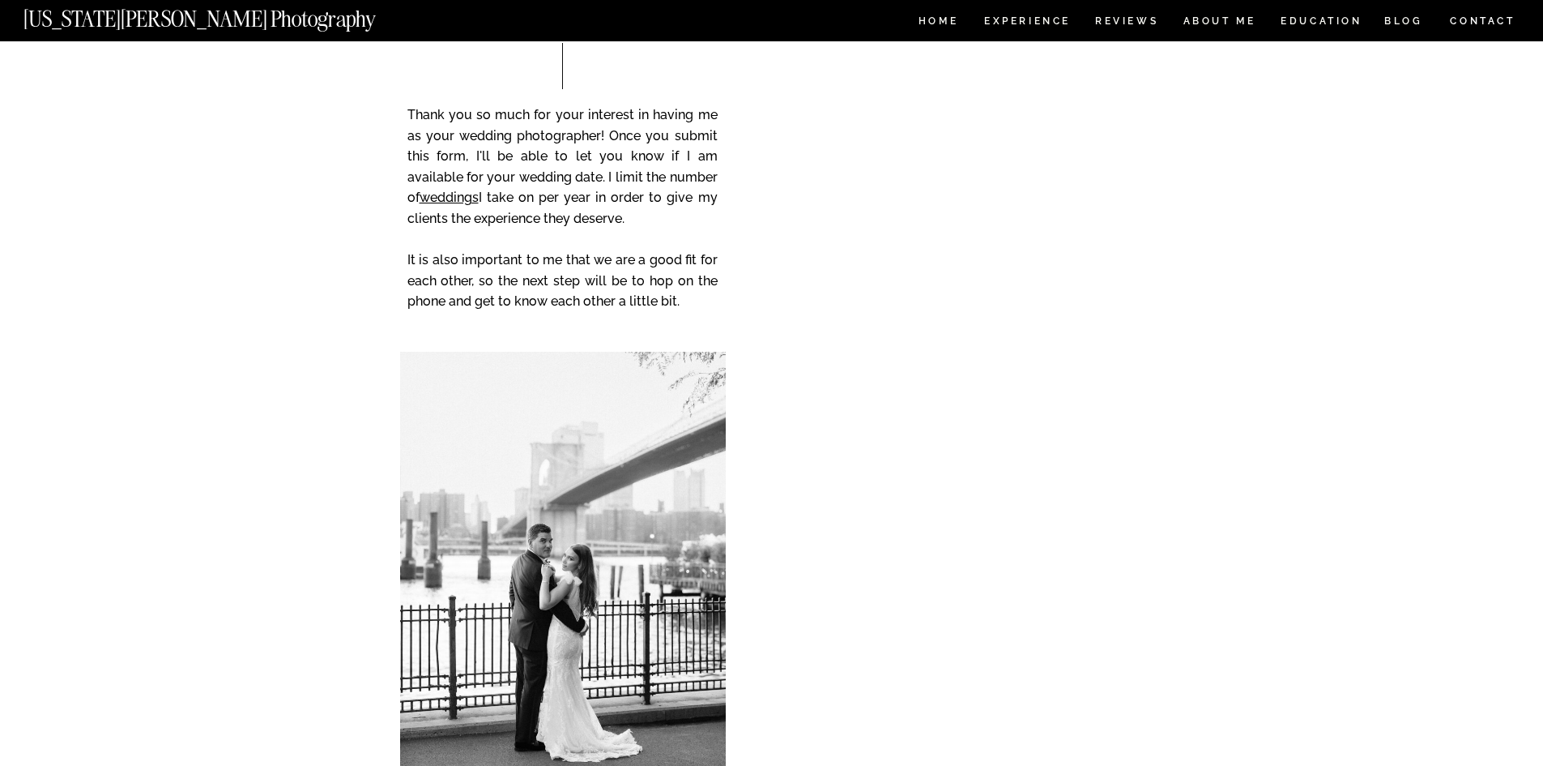  I want to click on a: Experience, so click(1026, 23).